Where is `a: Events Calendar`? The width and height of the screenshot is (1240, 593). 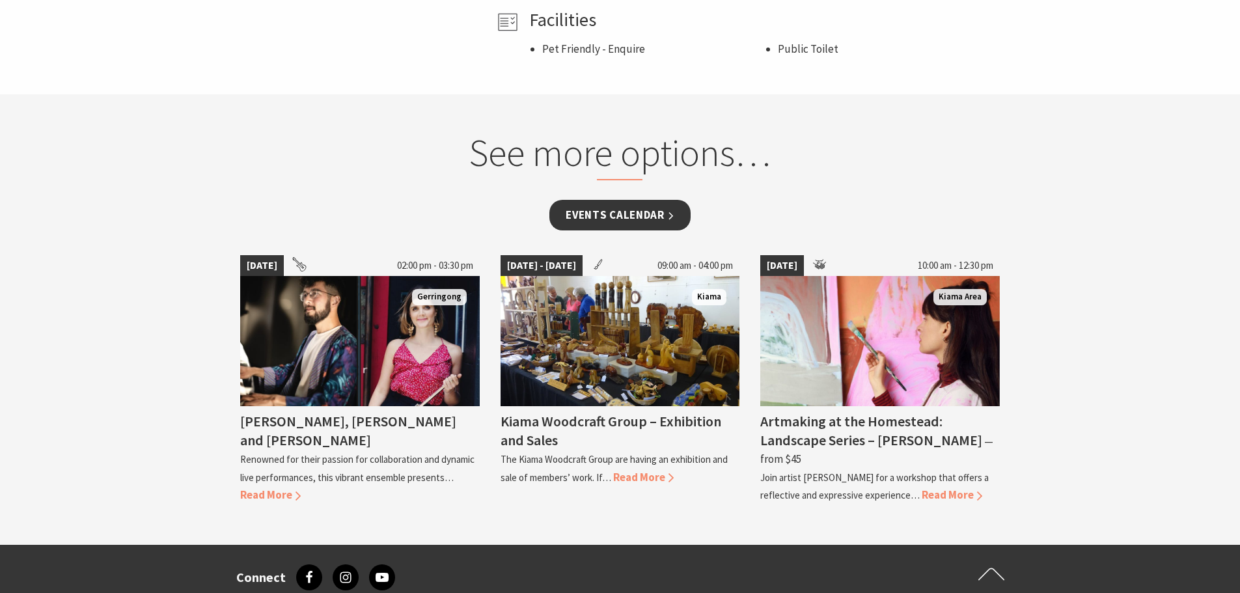
a: Events Calendar is located at coordinates (619, 215).